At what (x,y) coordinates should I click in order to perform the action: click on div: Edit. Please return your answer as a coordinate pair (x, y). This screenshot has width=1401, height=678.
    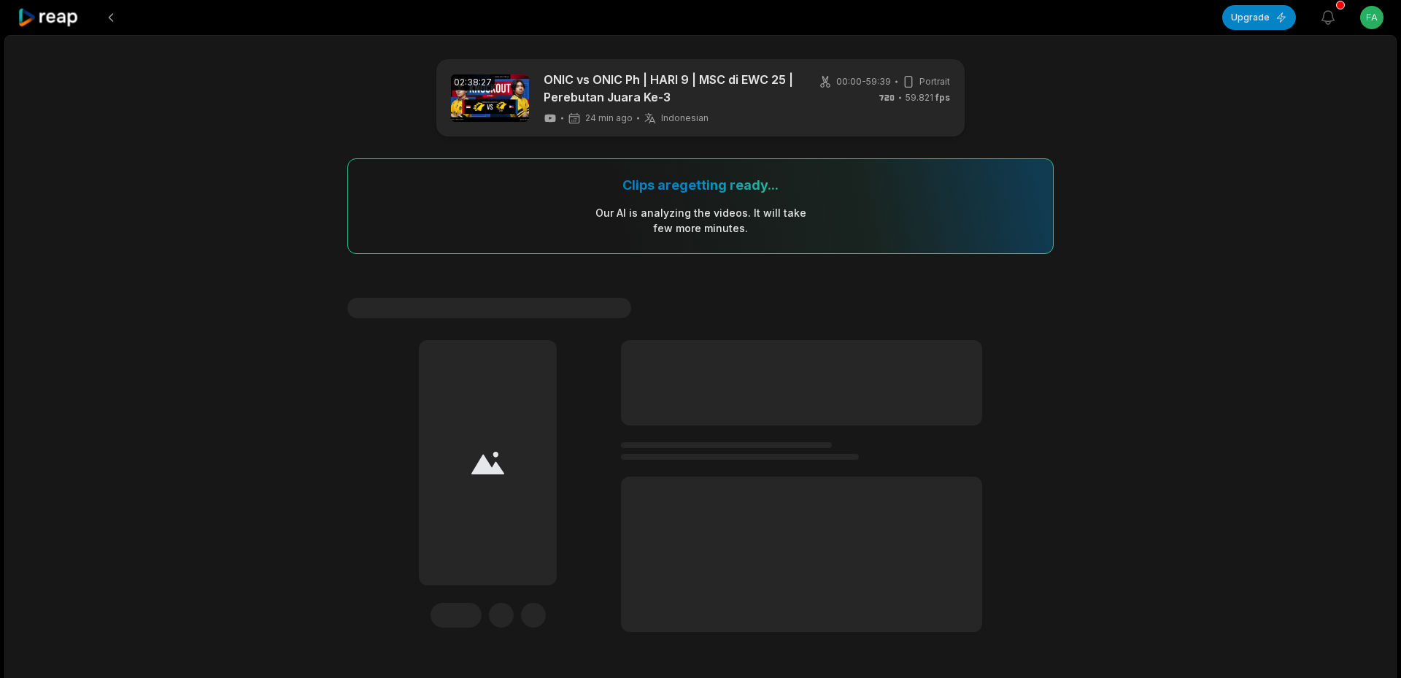
    Looking at the image, I should click on (456, 615).